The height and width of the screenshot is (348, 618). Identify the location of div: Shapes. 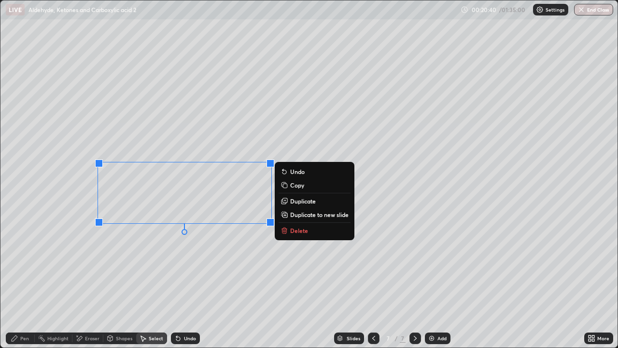
(124, 338).